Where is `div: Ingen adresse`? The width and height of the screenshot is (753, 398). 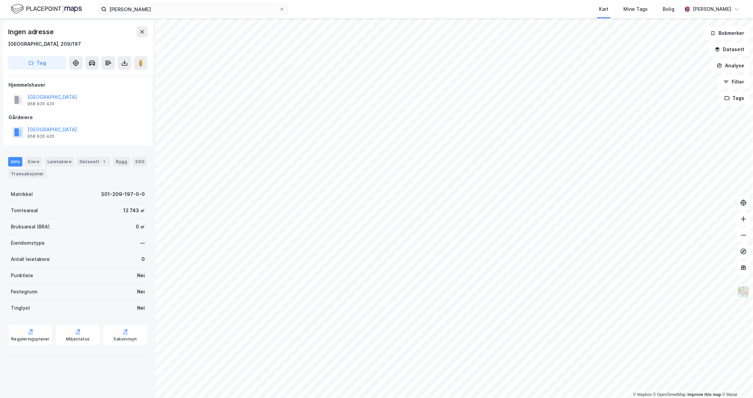
div: Ingen adresse is located at coordinates (31, 32).